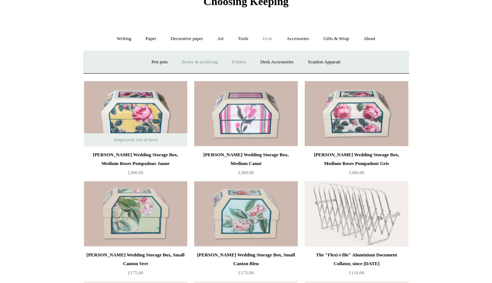 This screenshot has width=492, height=283. What do you see at coordinates (151, 39) in the screenshot?
I see `a: Paper` at bounding box center [151, 39].